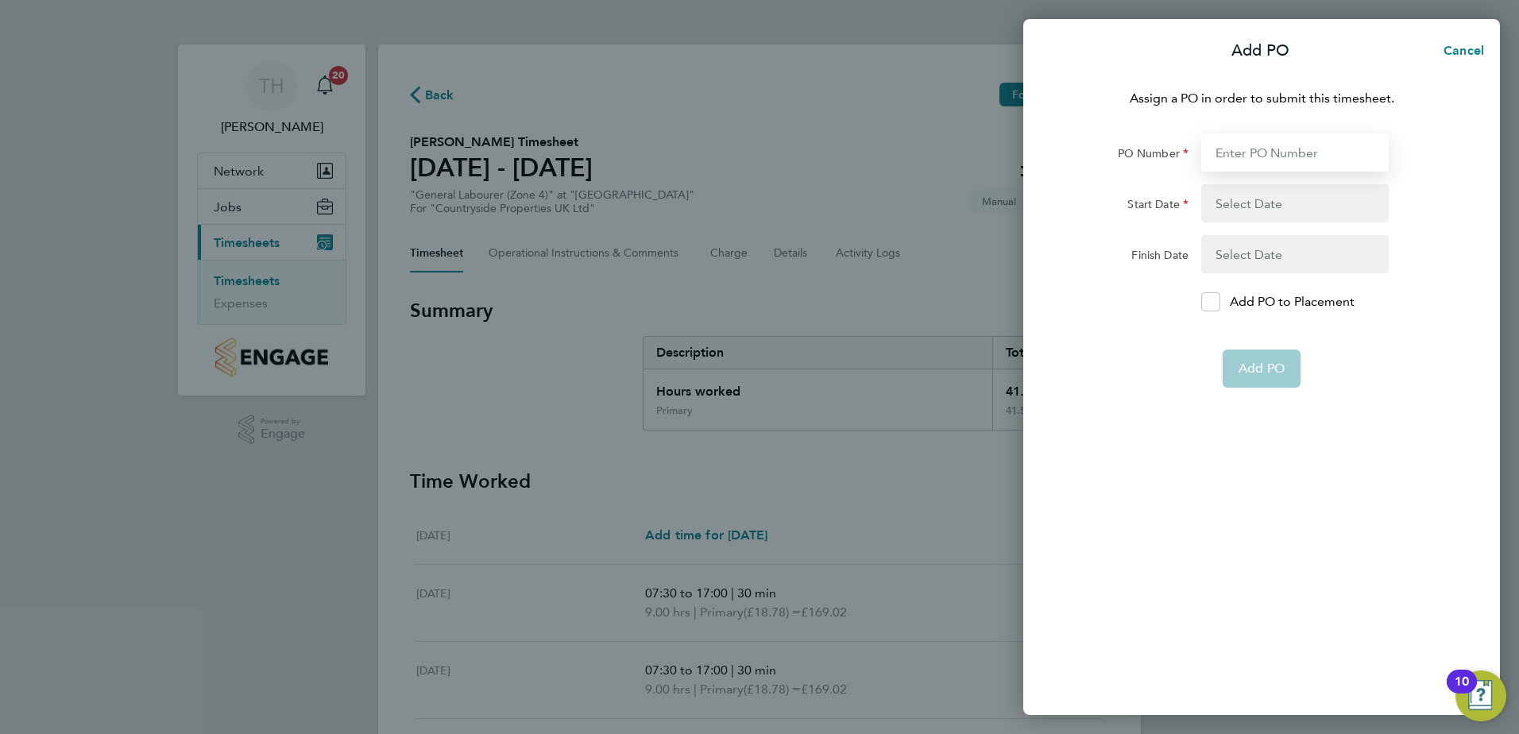  I want to click on button: Cancel, so click(1458, 51).